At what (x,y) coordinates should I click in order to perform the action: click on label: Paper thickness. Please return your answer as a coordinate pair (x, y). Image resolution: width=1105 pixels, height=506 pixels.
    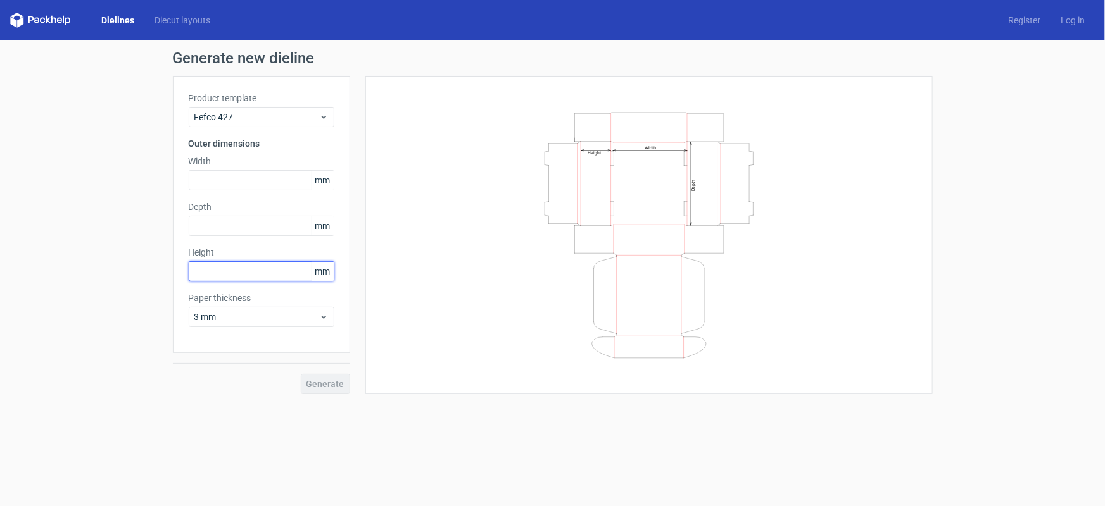
    Looking at the image, I should click on (261, 298).